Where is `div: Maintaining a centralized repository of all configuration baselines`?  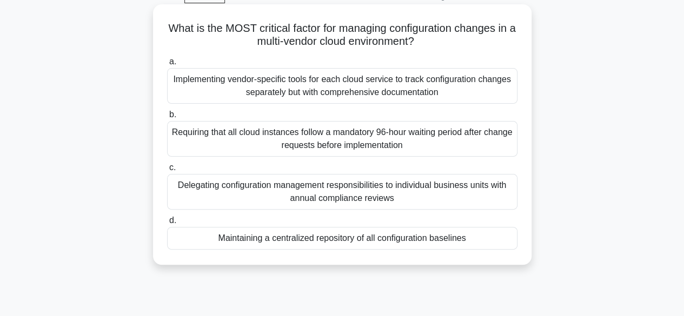 div: Maintaining a centralized repository of all configuration baselines is located at coordinates (342, 239).